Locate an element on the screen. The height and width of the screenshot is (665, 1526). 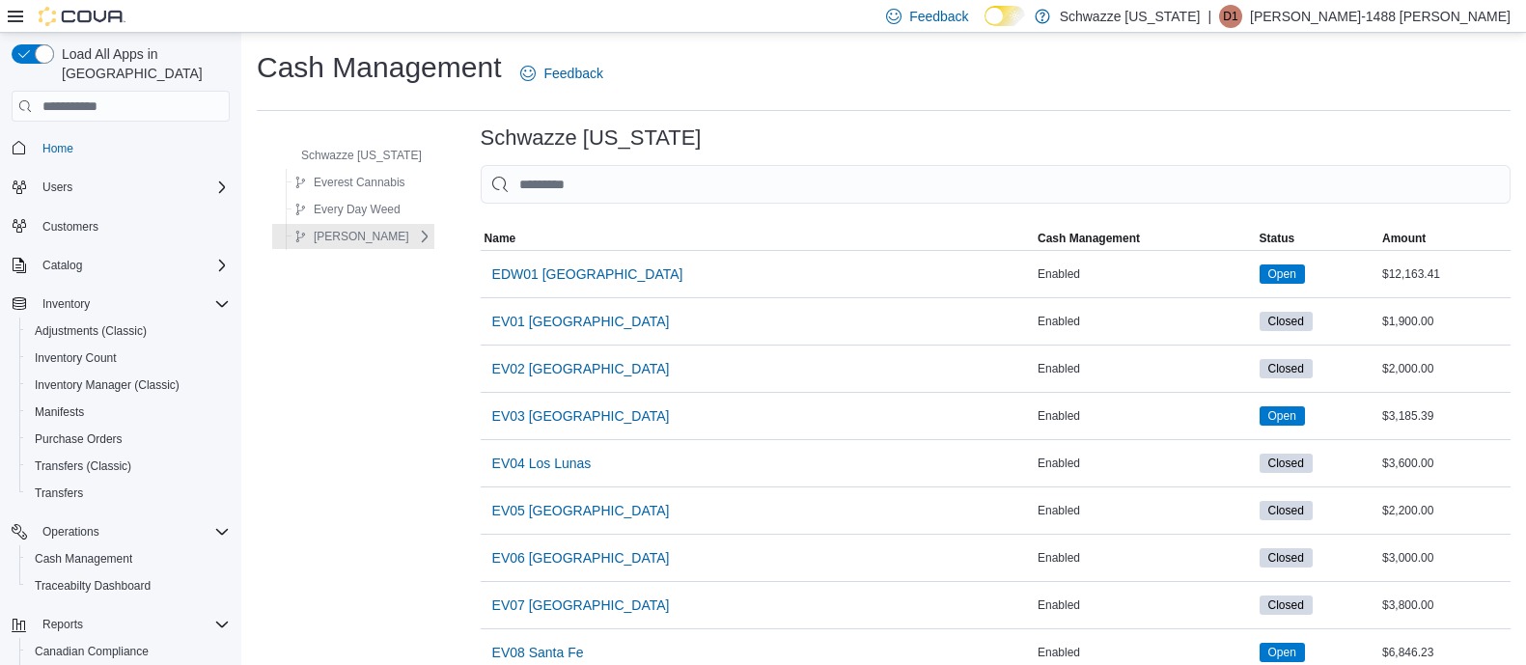
span: Status is located at coordinates (1277, 238).